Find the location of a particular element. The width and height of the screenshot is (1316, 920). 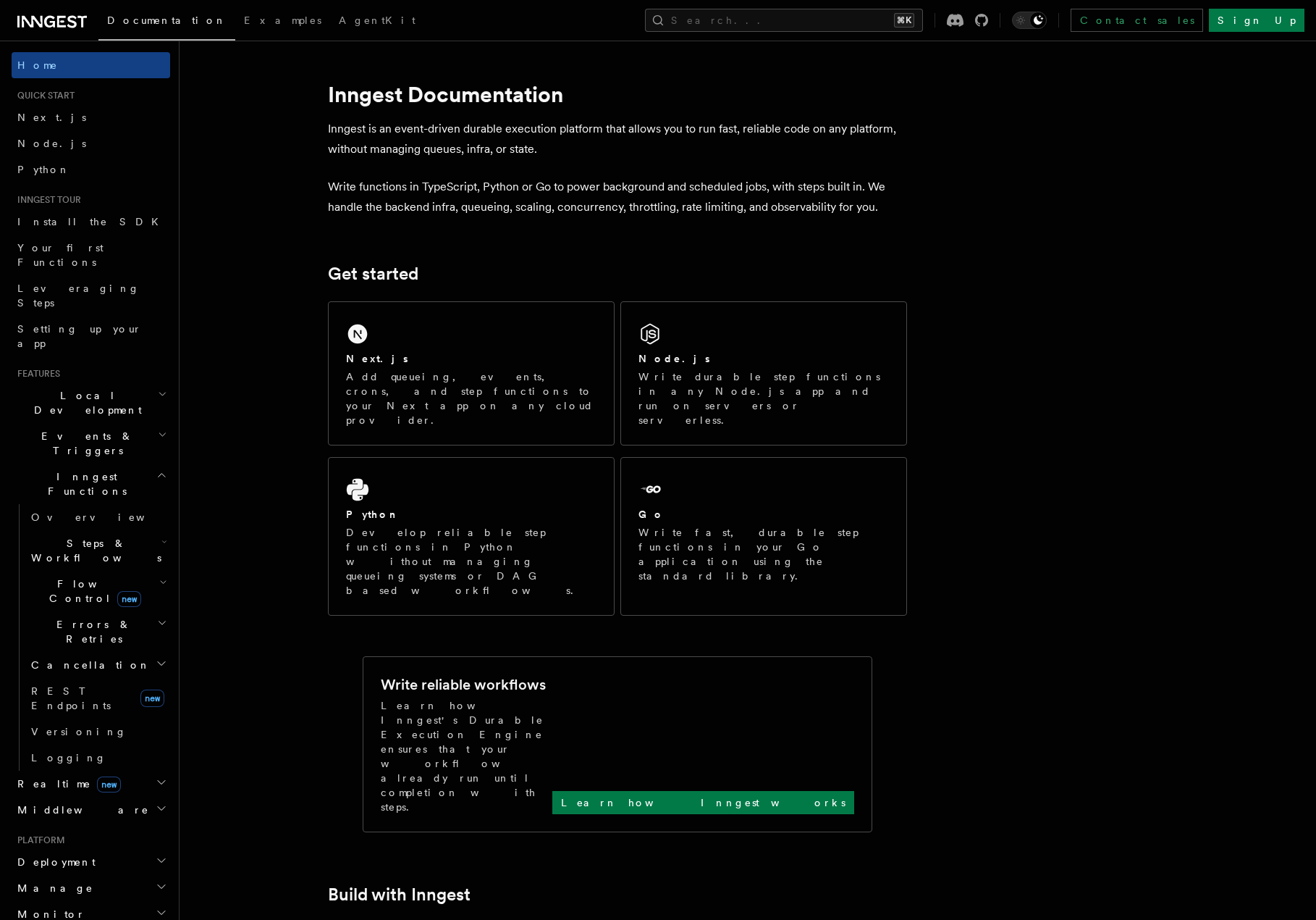

p: Write fast, durable step functions in your Go application using the standard library. is located at coordinates (763, 554).